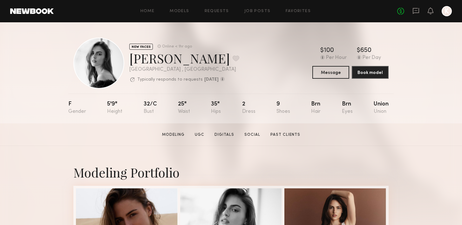 The image size is (462, 225). What do you see at coordinates (77, 108) in the screenshot?
I see `div: F` at bounding box center [77, 108].